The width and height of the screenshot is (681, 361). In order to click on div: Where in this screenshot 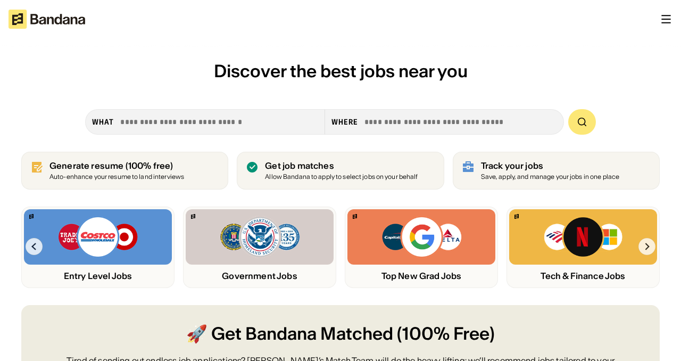, I will do `click(345, 122)`.